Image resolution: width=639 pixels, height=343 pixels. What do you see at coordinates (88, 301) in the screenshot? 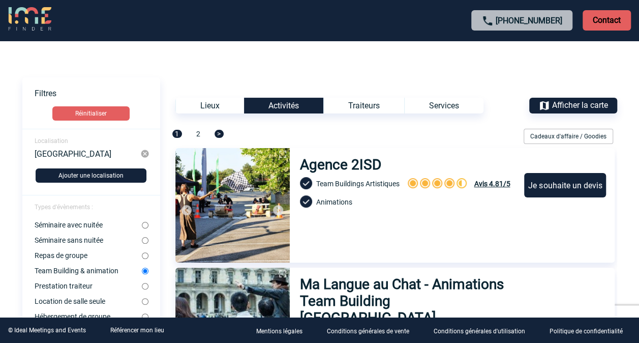
I see `label: Location de salle seule` at bounding box center [88, 301].